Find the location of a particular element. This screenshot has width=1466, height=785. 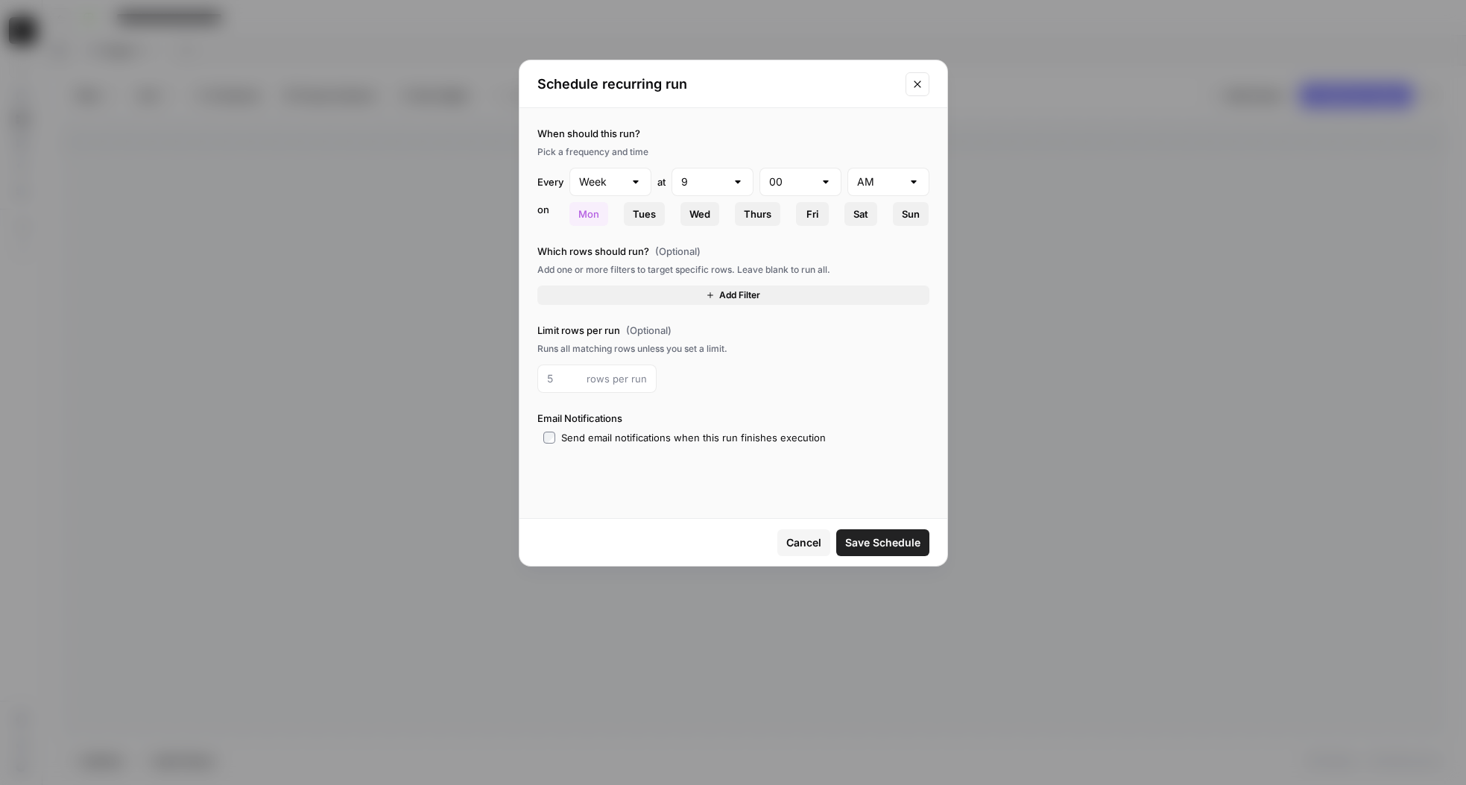

span: Sat is located at coordinates (861, 214).